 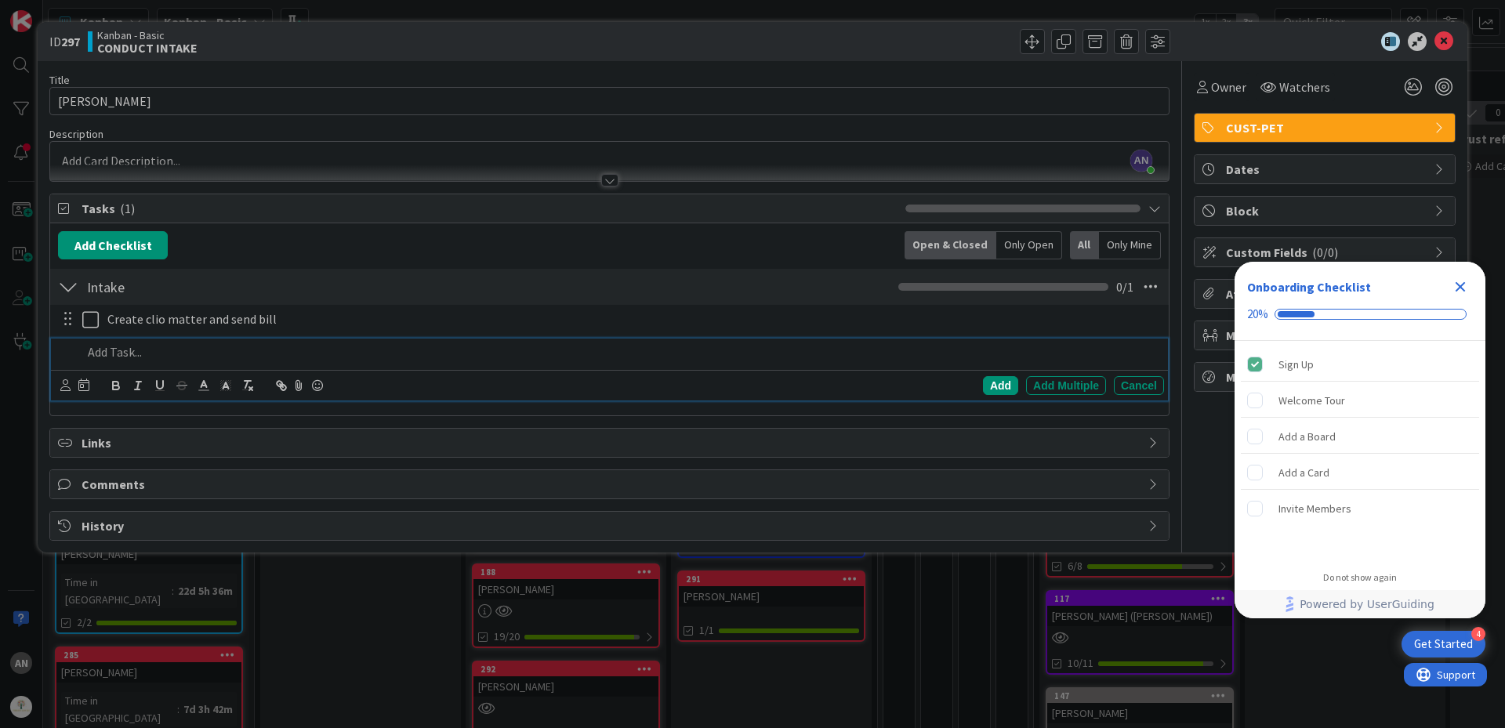 What do you see at coordinates (71, 42) in the screenshot?
I see `b: 297` at bounding box center [71, 42].